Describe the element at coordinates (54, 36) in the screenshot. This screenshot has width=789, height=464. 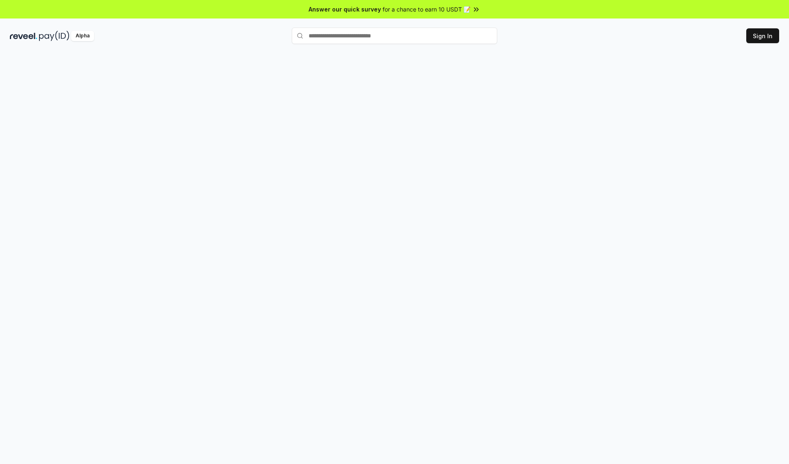
I see `img: pay_id` at that location.